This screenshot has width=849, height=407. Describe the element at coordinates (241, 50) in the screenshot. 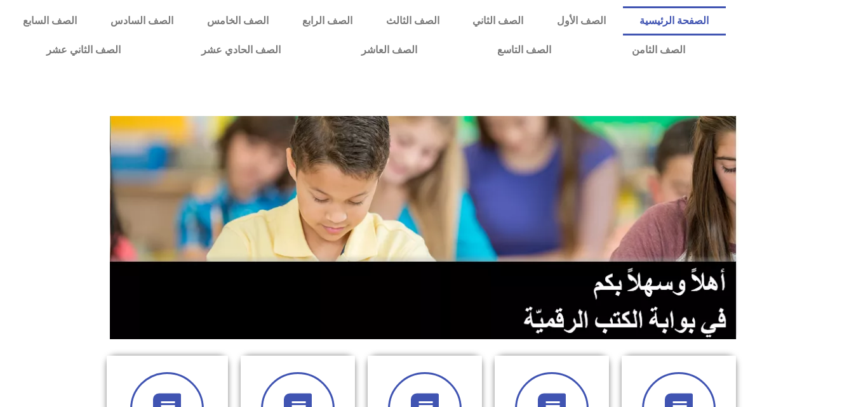

I see `a: الصف الحادي عشر` at that location.